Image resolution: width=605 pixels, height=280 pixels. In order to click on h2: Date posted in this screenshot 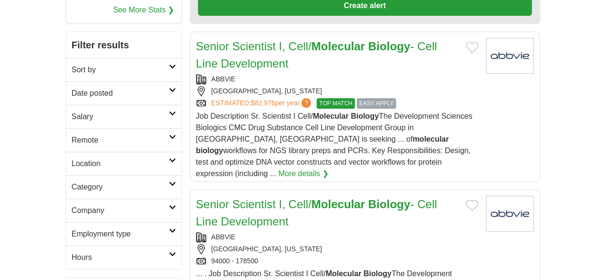, I will do `click(120, 93)`.